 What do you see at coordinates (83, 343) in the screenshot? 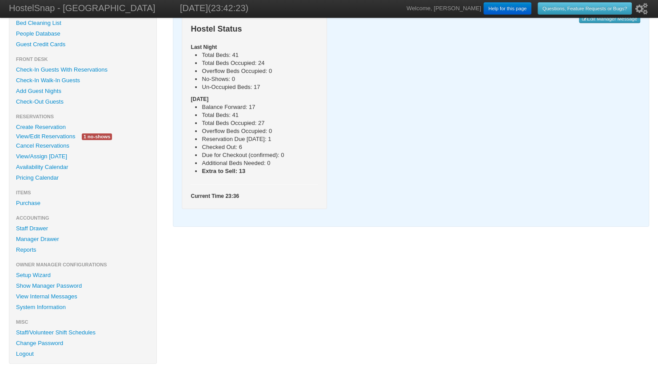
I see `a: Change Password` at bounding box center [83, 343].